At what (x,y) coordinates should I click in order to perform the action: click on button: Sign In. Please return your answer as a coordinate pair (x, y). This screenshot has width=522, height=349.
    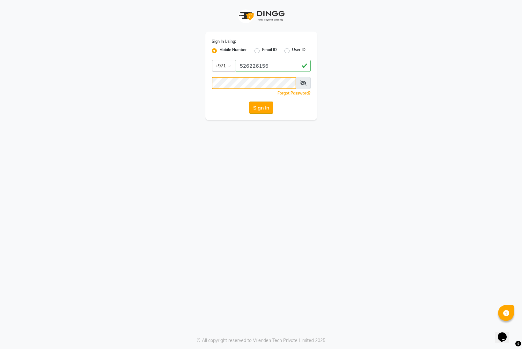
    Looking at the image, I should click on (261, 107).